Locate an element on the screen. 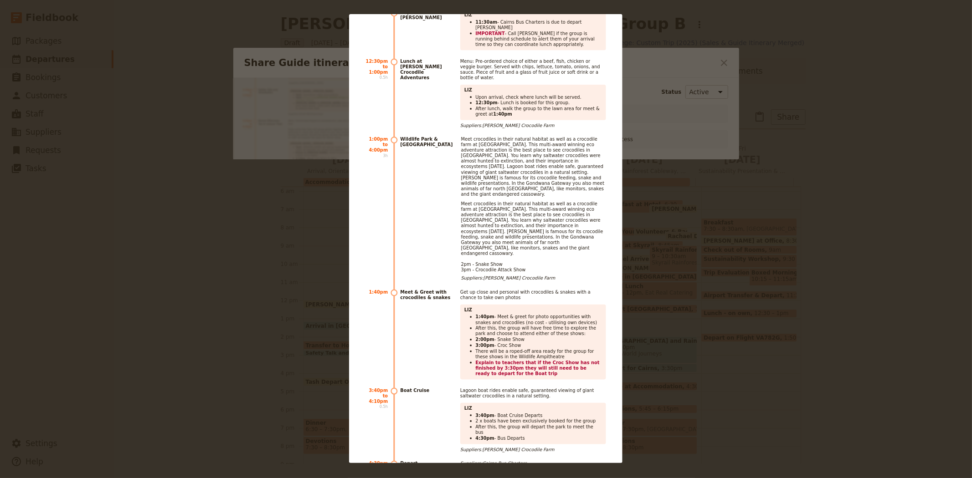  span: Upon arrival, check where lunch will be served. is located at coordinates (528, 97).